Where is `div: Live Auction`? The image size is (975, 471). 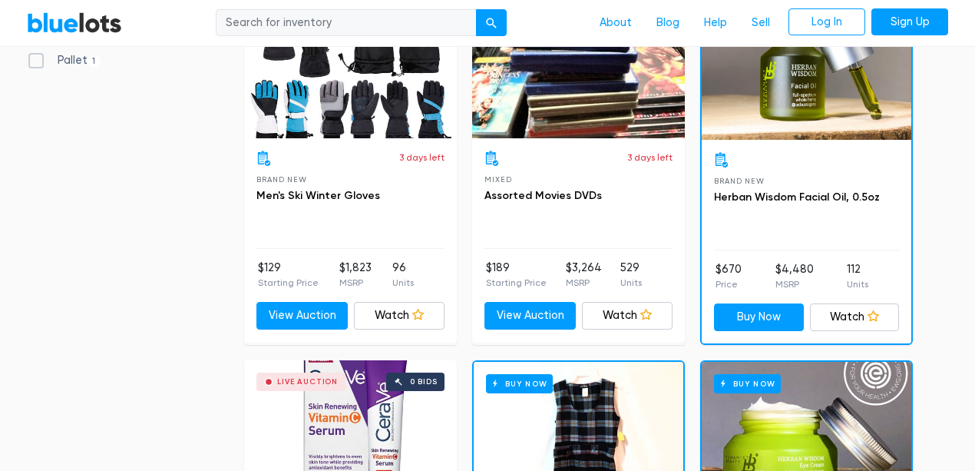
div: Live Auction is located at coordinates (307, 382).